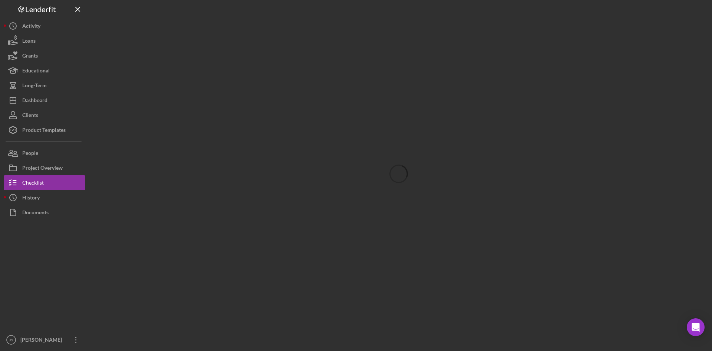 This screenshot has width=712, height=351. What do you see at coordinates (45, 115) in the screenshot?
I see `a: Clients` at bounding box center [45, 115].